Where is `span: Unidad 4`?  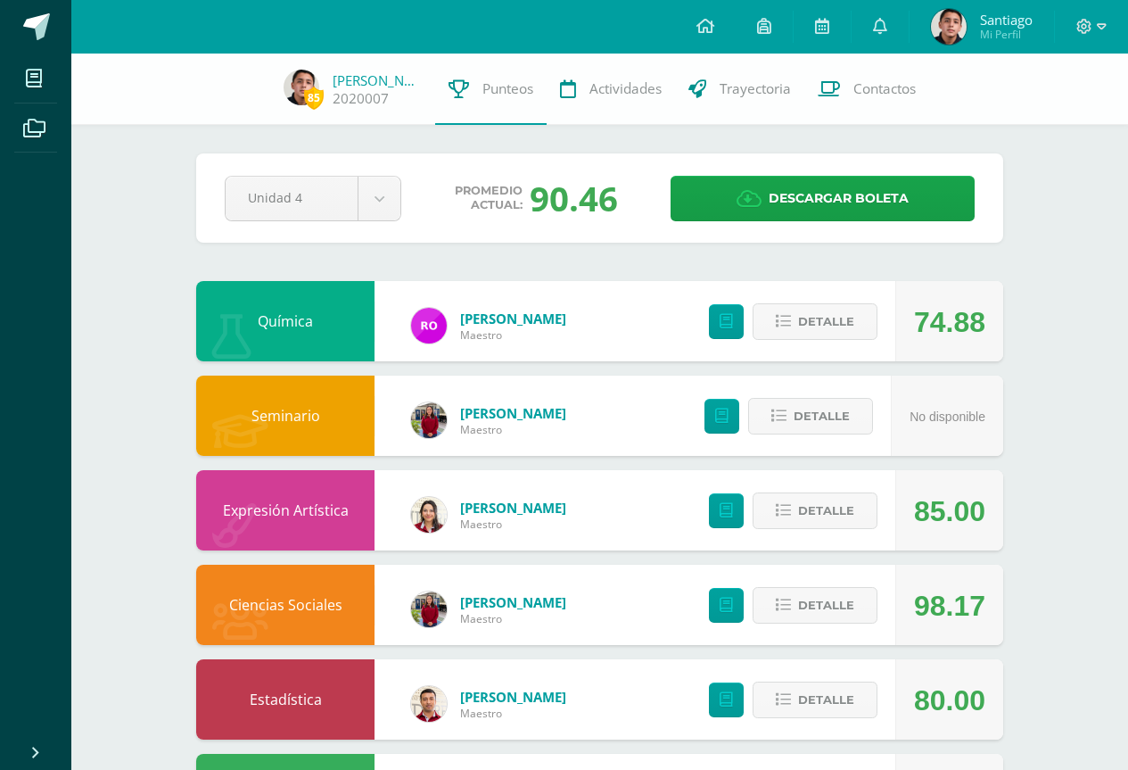
span: Unidad 4 is located at coordinates (292, 197).